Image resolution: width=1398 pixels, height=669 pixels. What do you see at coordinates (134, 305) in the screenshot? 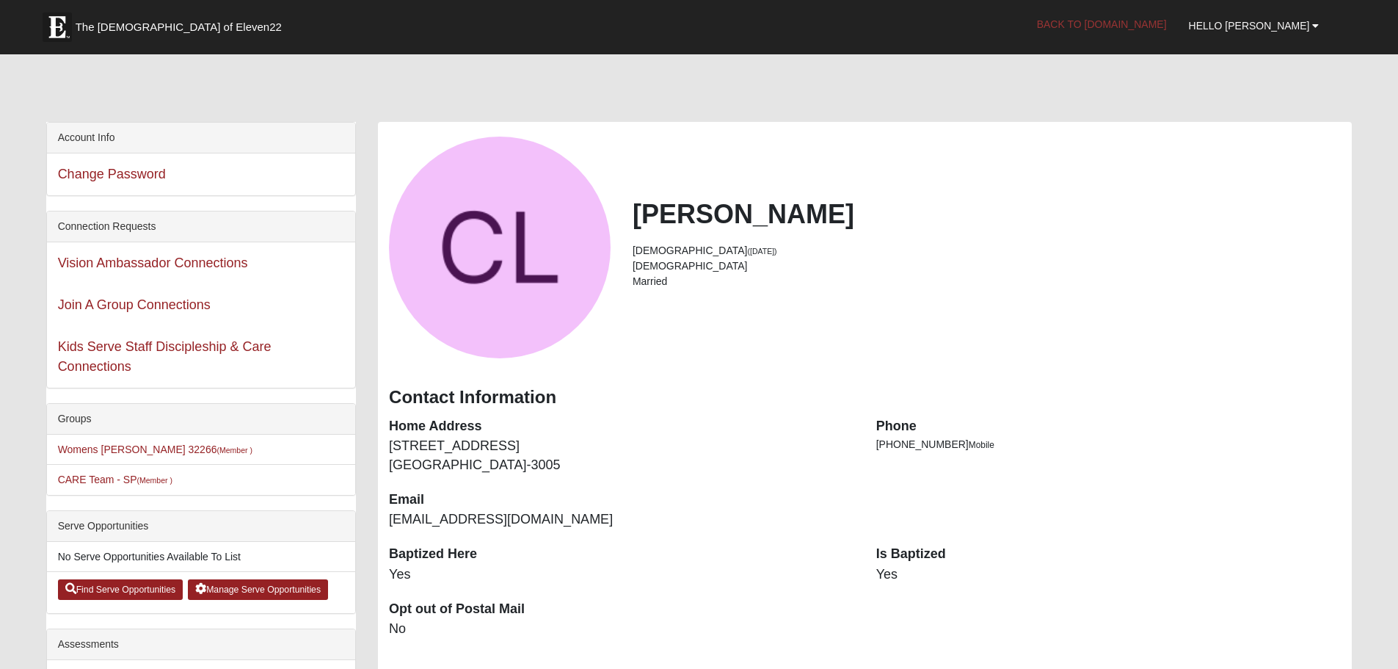
I see `a: Join A Group Connections` at bounding box center [134, 305].